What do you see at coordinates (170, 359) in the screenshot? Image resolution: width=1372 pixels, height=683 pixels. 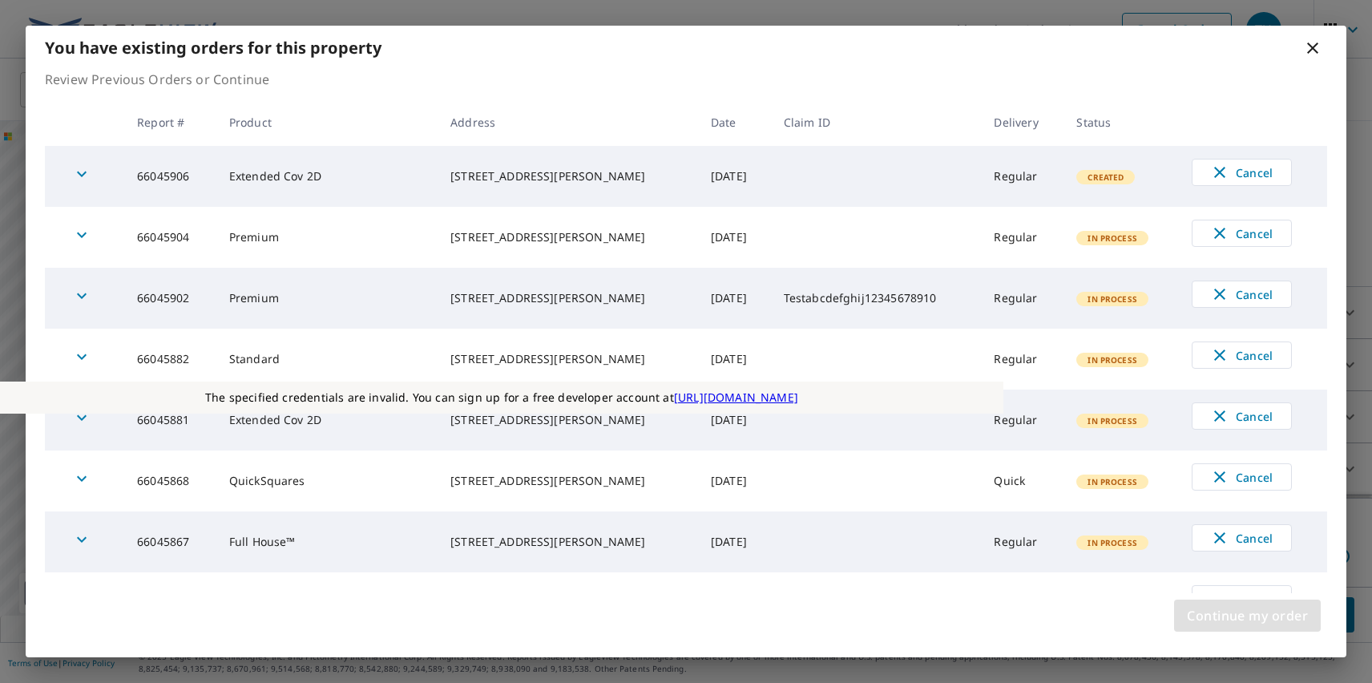 I see `td: 66045882` at bounding box center [170, 359].